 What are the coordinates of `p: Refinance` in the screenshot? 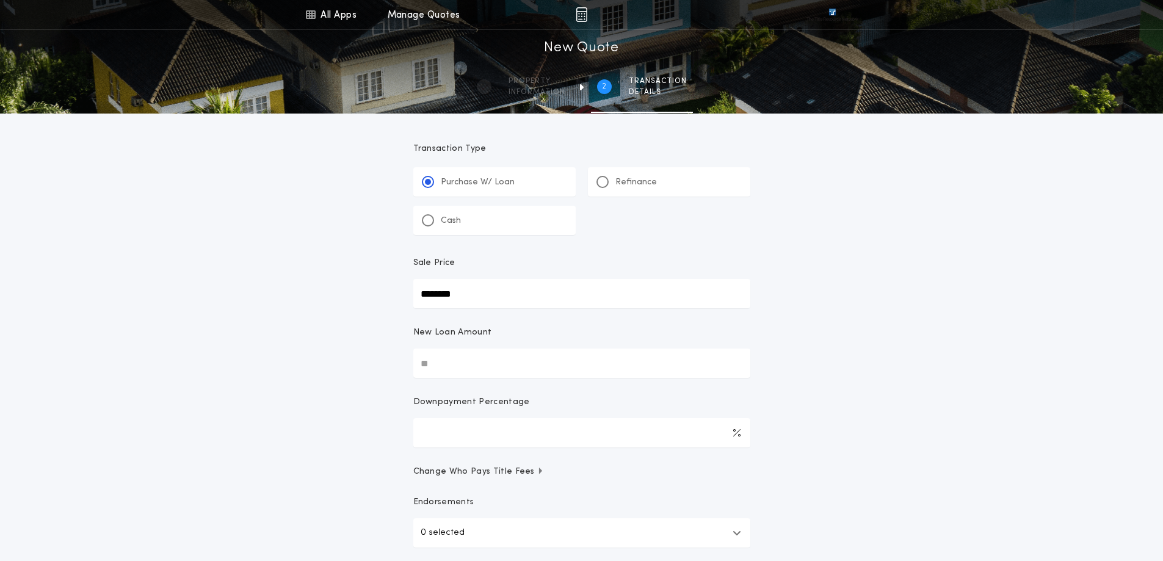 It's located at (636, 182).